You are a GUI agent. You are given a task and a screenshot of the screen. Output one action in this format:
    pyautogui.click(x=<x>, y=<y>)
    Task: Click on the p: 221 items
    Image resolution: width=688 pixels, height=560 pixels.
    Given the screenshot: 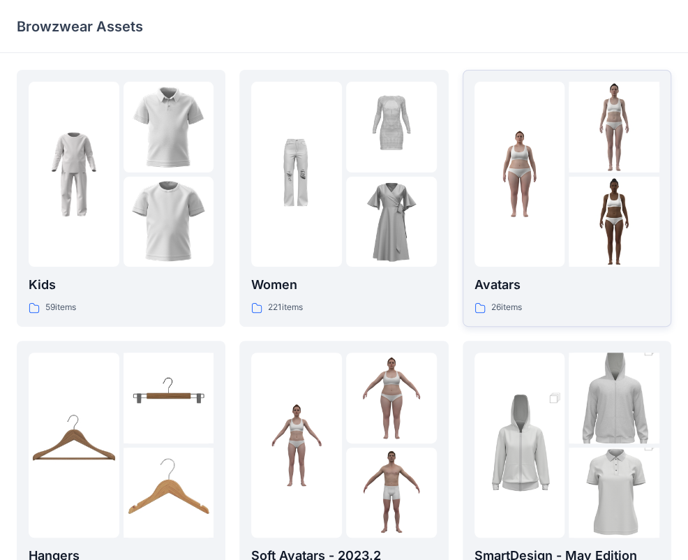 What is the action you would take?
    pyautogui.click(x=285, y=307)
    